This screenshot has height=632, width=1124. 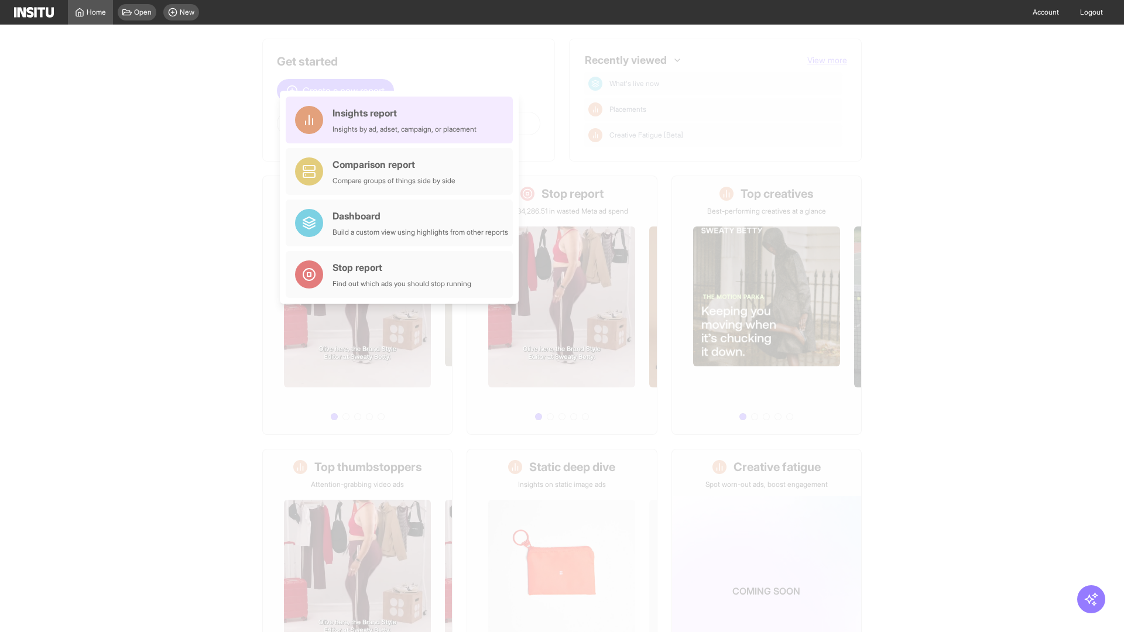 I want to click on span: Open, so click(x=143, y=12).